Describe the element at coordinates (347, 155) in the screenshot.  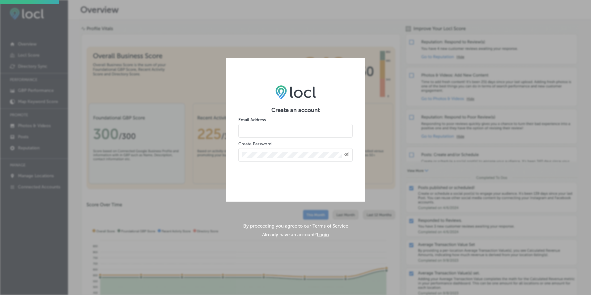
I see `span: Toggle password visibility` at that location.